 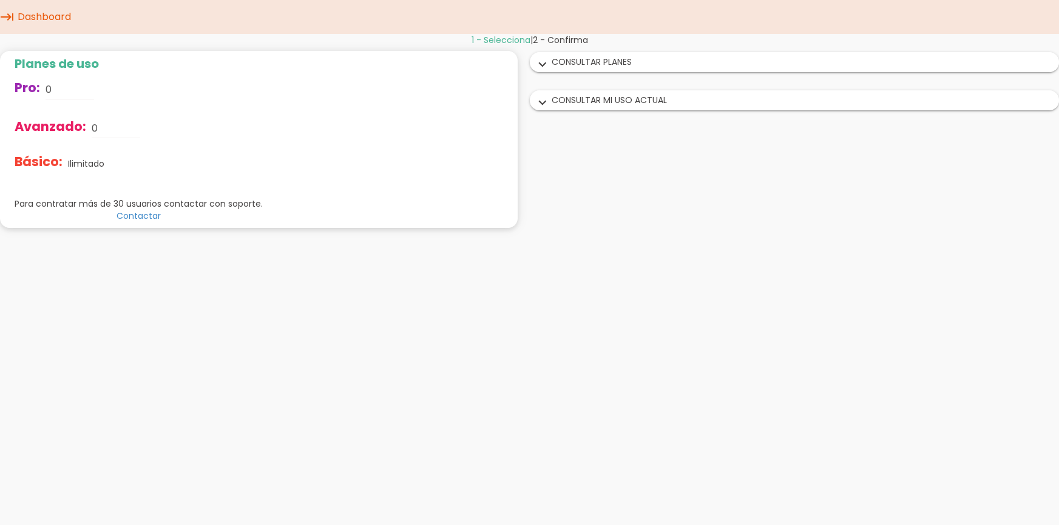 What do you see at coordinates (138, 204) in the screenshot?
I see `p: Para contratar más de 30 usuarios contactar con soporte.` at bounding box center [138, 204].